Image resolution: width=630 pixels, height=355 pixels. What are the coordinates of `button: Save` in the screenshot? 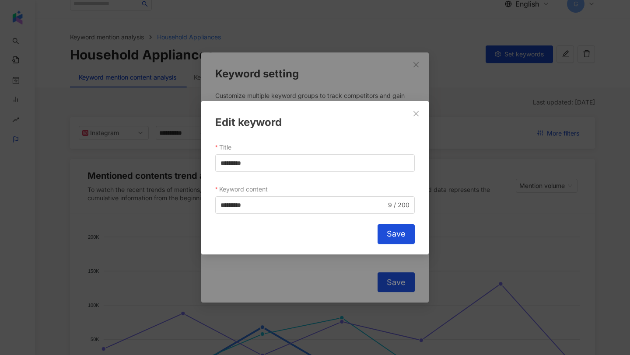 It's located at (396, 233).